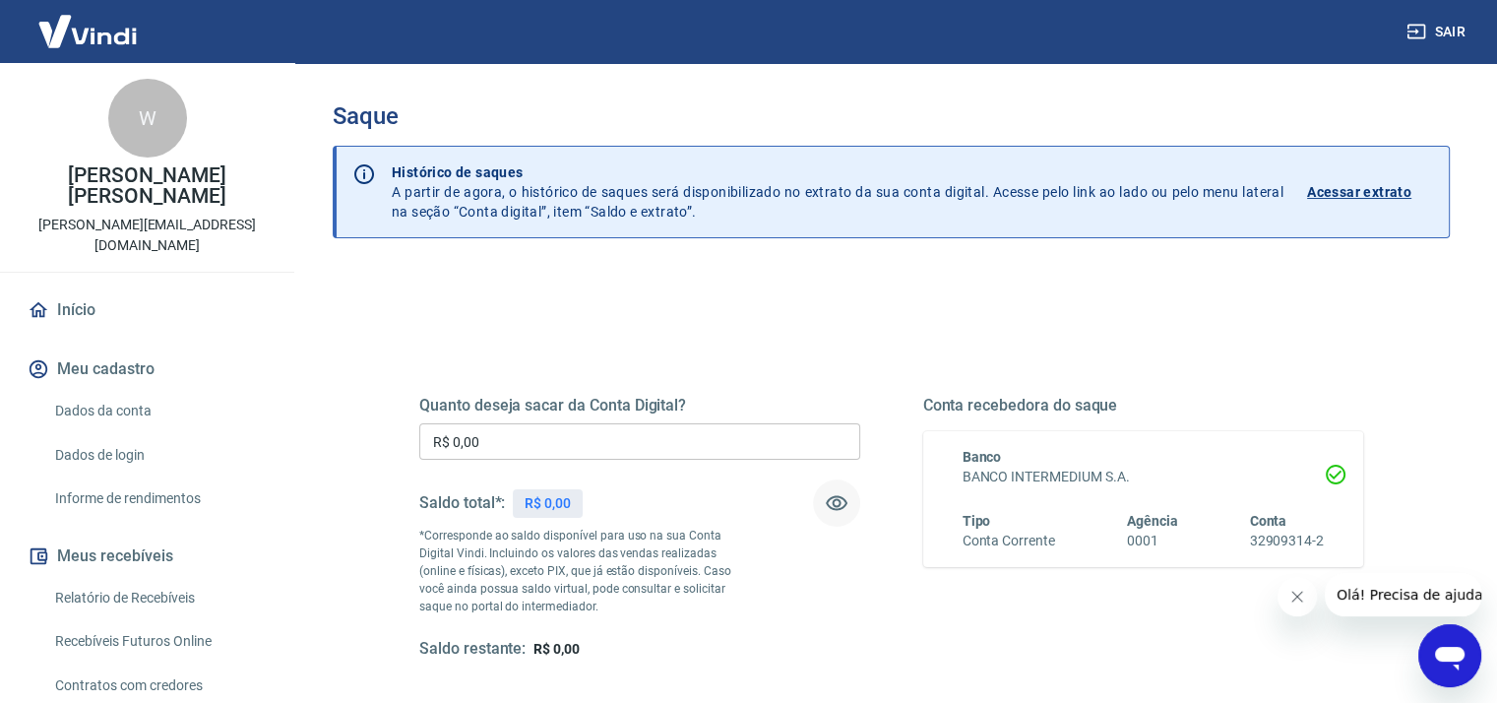 Image resolution: width=1497 pixels, height=703 pixels. Describe the element at coordinates (556, 648) in the screenshot. I see `span: R$ 0,00` at that location.